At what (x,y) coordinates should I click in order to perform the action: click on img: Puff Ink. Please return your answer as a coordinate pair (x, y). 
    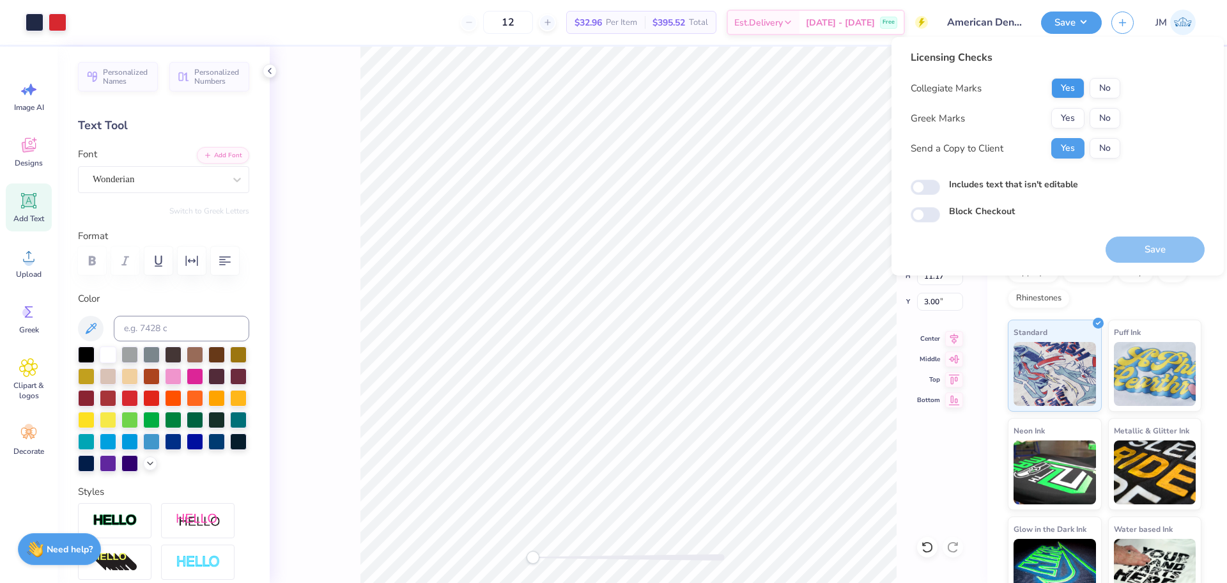
    Looking at the image, I should click on (1155, 374).